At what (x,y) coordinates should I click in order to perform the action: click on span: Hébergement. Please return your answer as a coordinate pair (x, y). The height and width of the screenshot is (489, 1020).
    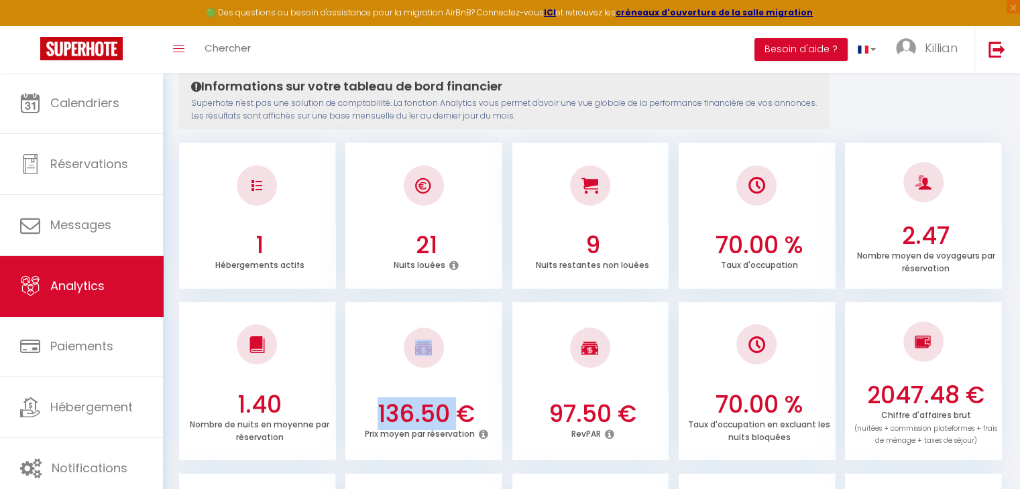
    Looking at the image, I should click on (91, 407).